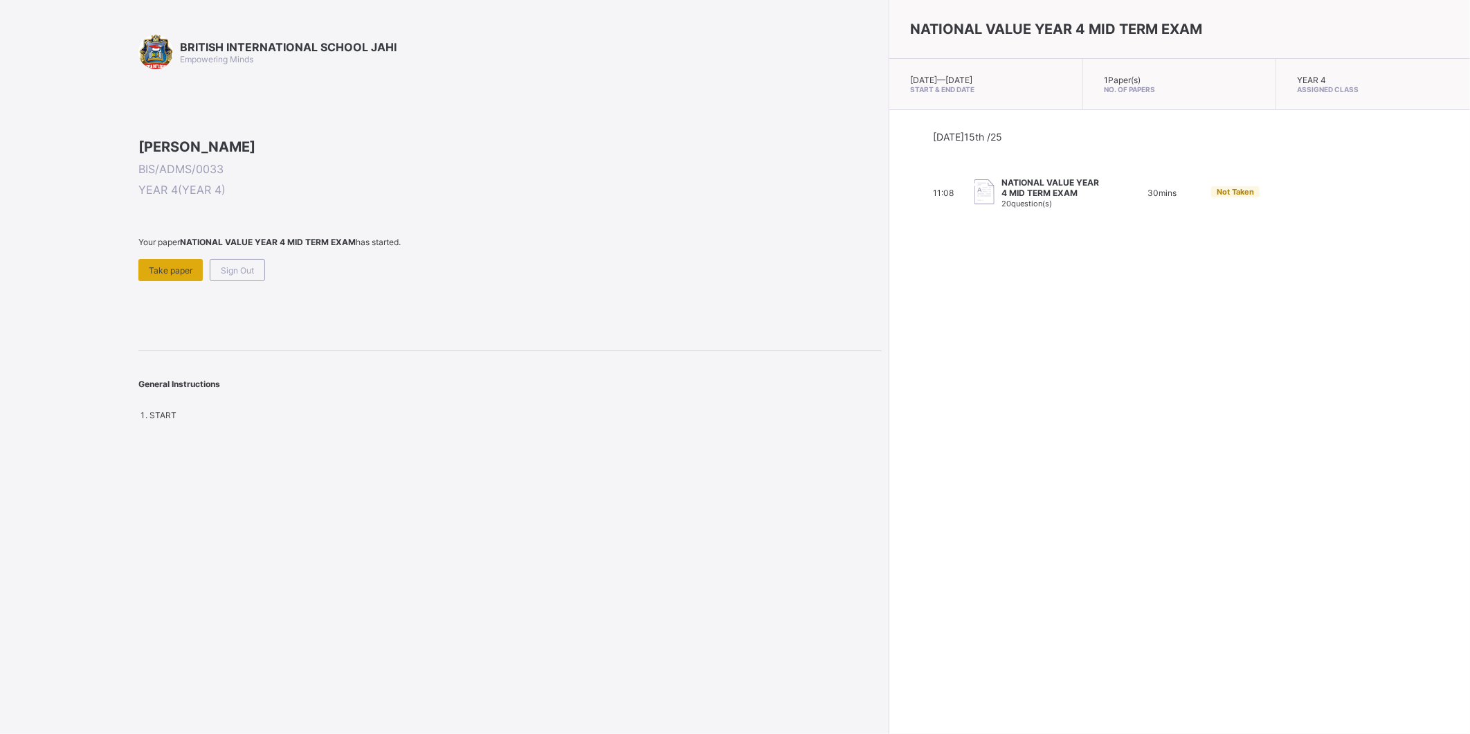 The height and width of the screenshot is (734, 1470). Describe the element at coordinates (1122, 80) in the screenshot. I see `span: 1 Paper(s)` at that location.